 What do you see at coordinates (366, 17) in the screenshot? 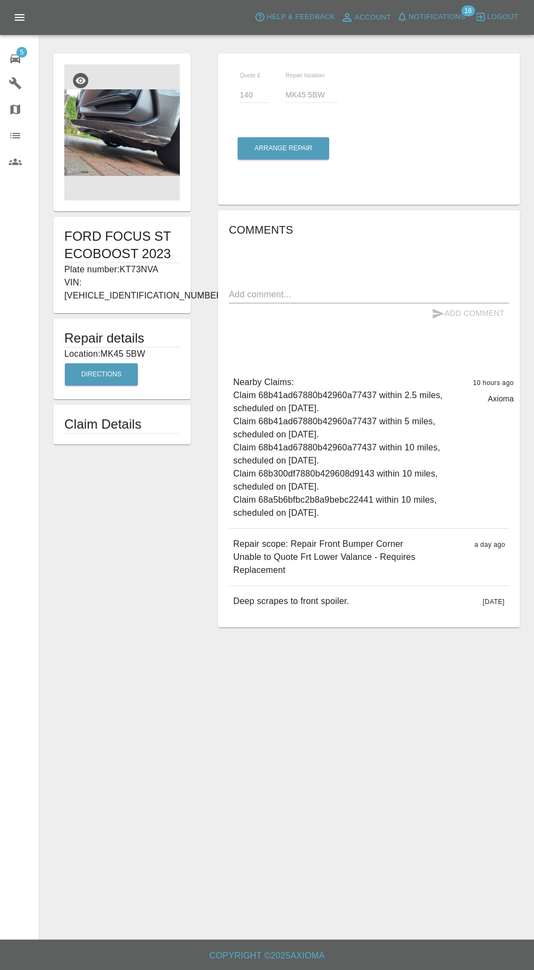
I see `a: Account` at bounding box center [366, 17].